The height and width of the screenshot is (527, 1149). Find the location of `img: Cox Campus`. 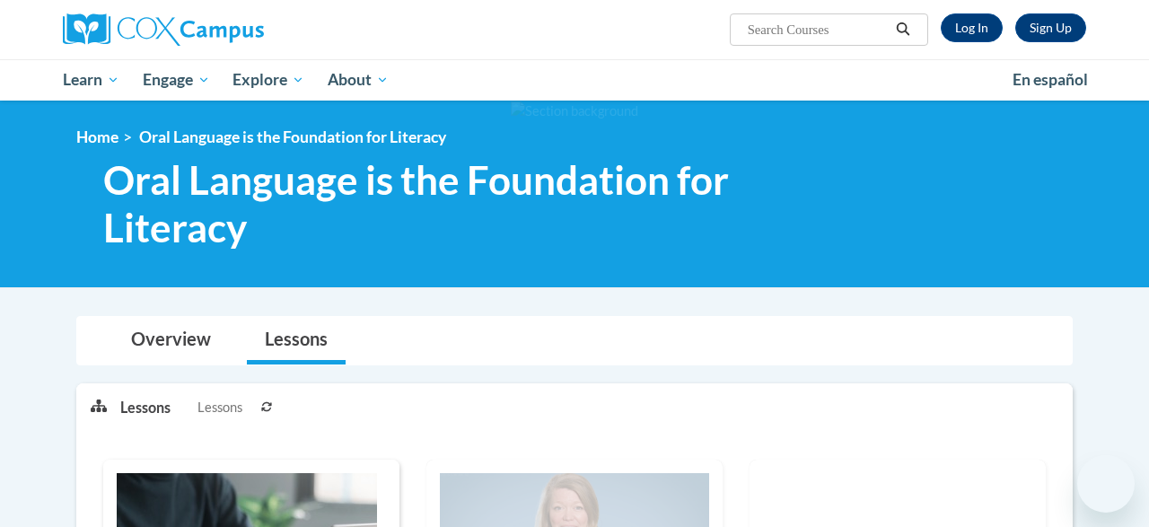

img: Cox Campus is located at coordinates (163, 30).